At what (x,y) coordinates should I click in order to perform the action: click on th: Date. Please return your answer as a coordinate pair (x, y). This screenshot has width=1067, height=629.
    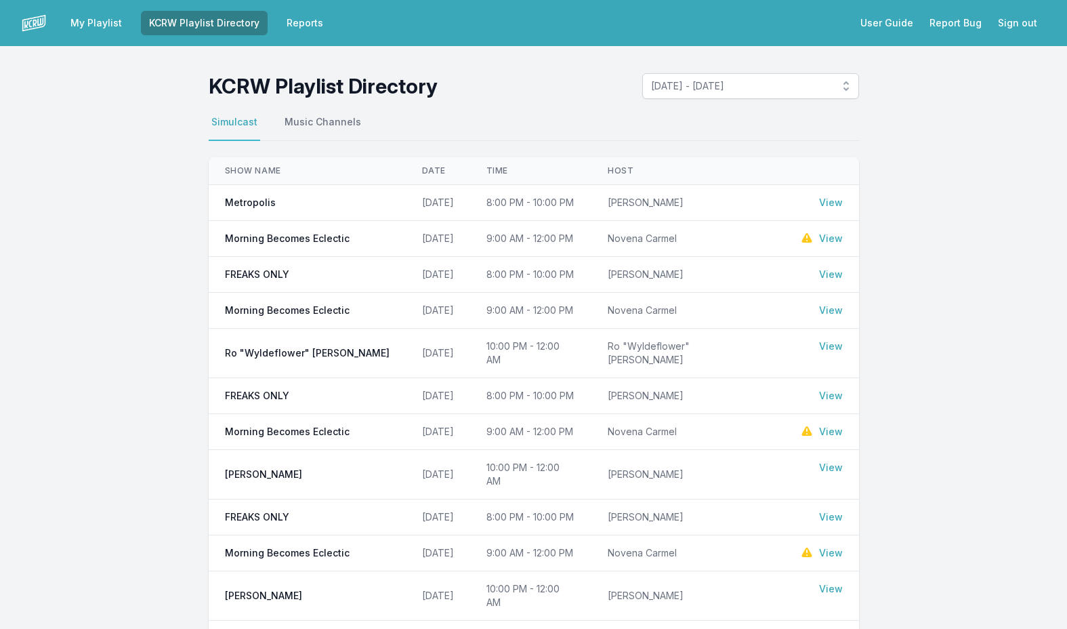
    Looking at the image, I should click on (438, 171).